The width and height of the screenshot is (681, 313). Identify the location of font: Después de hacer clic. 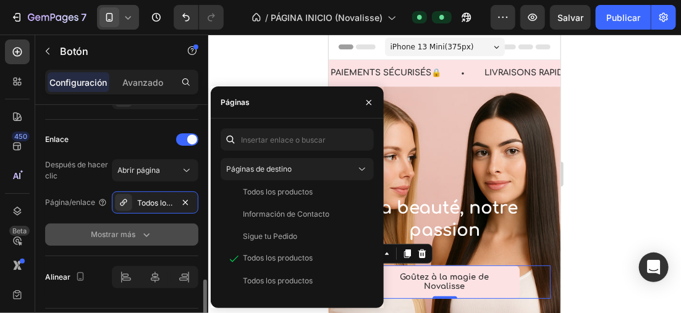
(77, 171).